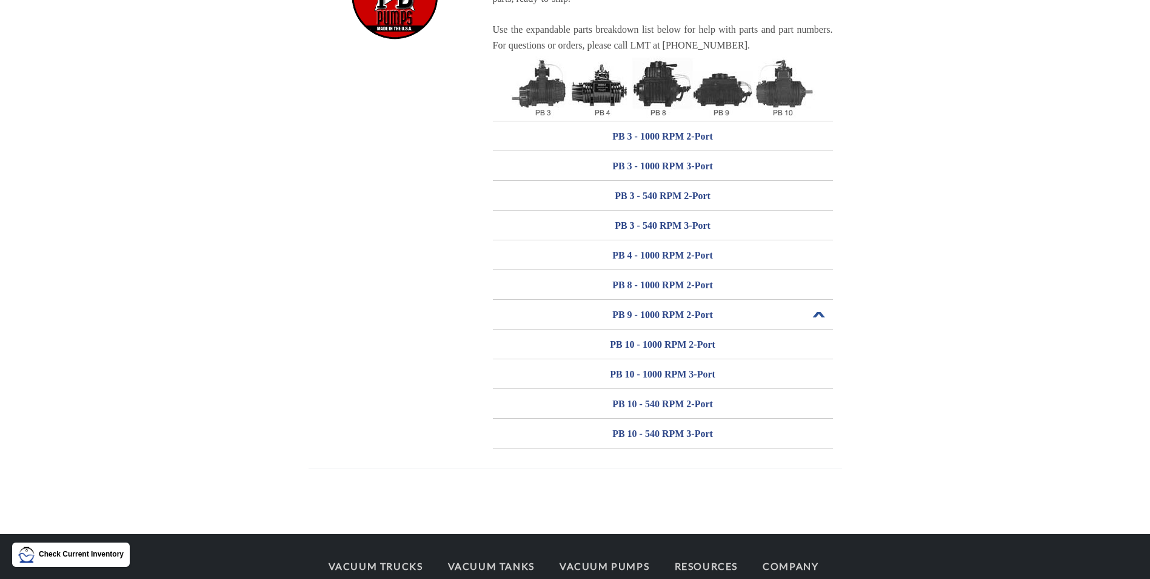 This screenshot has height=579, width=1150. Describe the element at coordinates (663, 315) in the screenshot. I see `h3: PB 9 - 1000 RPM 2-Port` at that location.